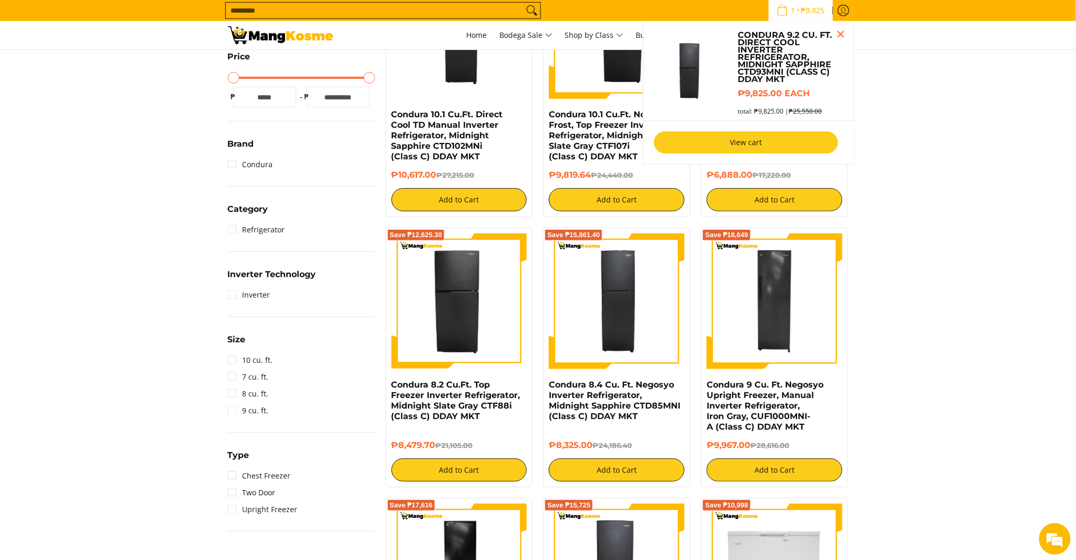 This screenshot has height=560, width=1076. Describe the element at coordinates (249, 295) in the screenshot. I see `a: Inverter` at that location.